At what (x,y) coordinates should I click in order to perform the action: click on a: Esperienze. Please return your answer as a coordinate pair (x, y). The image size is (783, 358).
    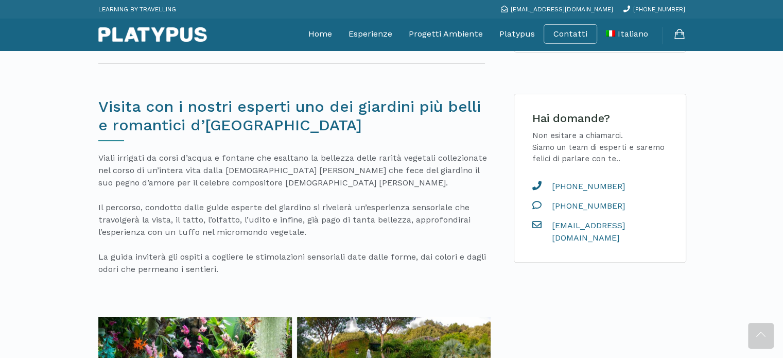
    Looking at the image, I should click on (370, 34).